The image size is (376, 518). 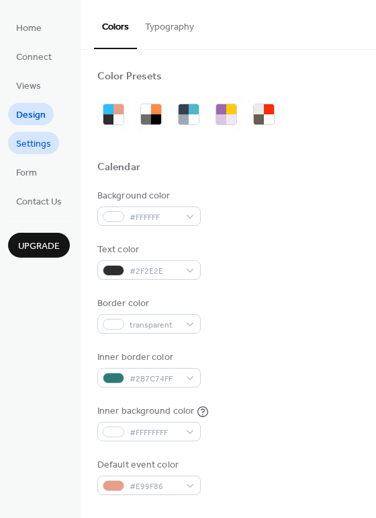 I want to click on div: Background color, so click(x=148, y=196).